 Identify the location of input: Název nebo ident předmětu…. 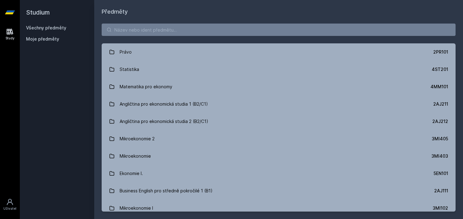
(279, 30).